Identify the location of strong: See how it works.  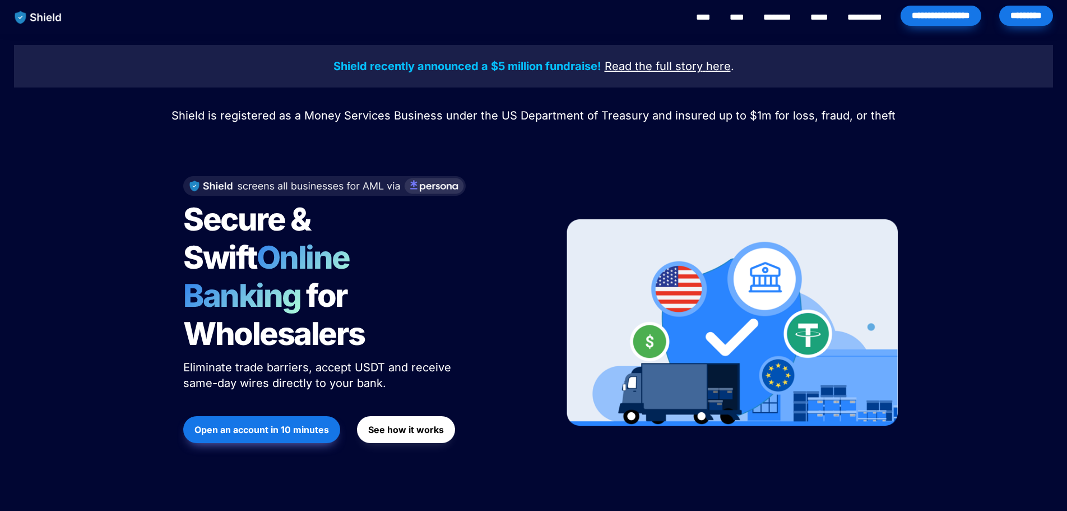
(406, 429).